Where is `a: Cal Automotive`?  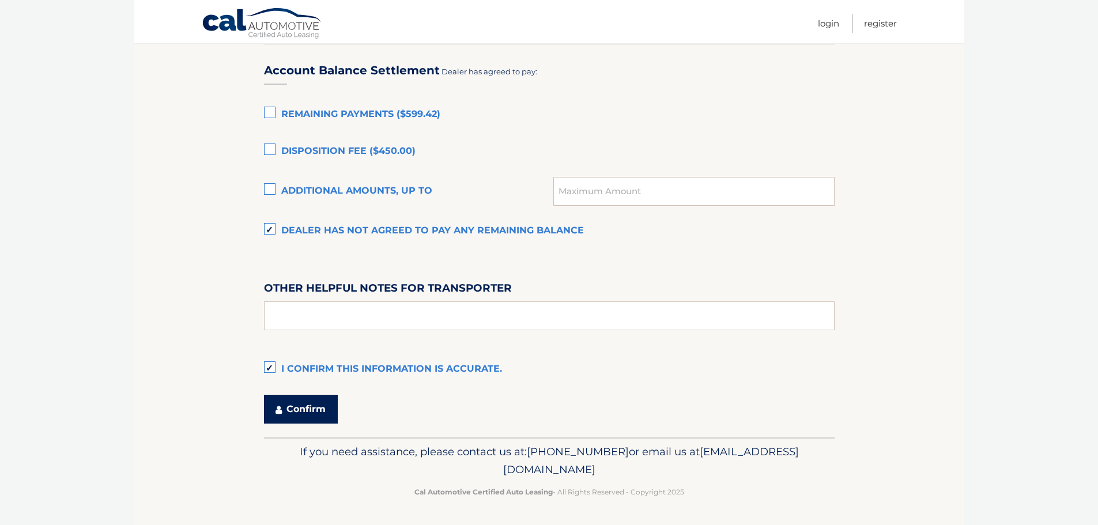 a: Cal Automotive is located at coordinates (262, 24).